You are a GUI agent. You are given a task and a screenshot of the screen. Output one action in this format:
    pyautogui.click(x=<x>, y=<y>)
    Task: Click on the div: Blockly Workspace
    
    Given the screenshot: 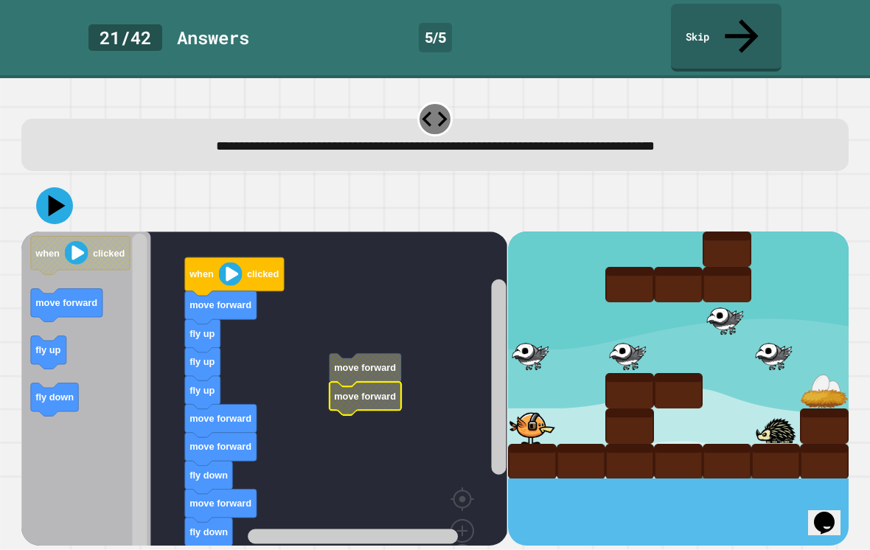 What is the action you would take?
    pyautogui.click(x=264, y=388)
    